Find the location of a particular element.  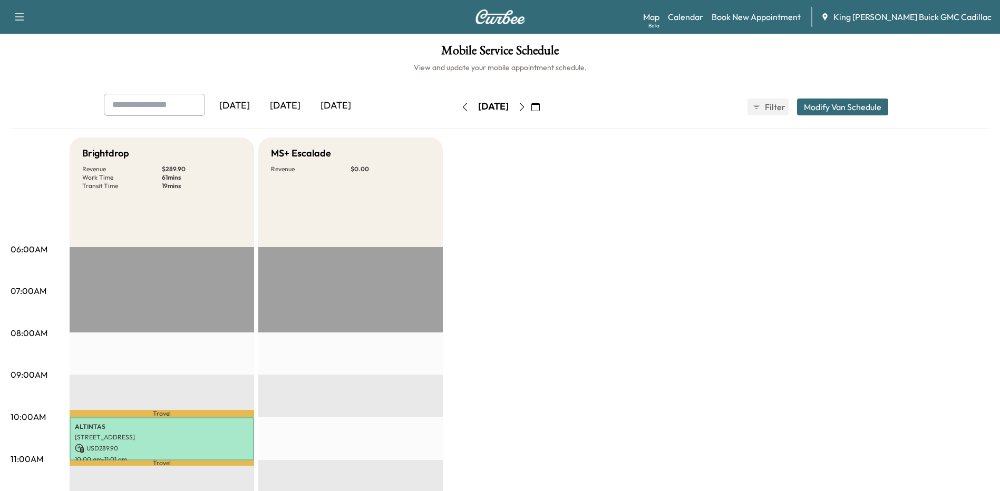

p: 10:00AM is located at coordinates (28, 417).